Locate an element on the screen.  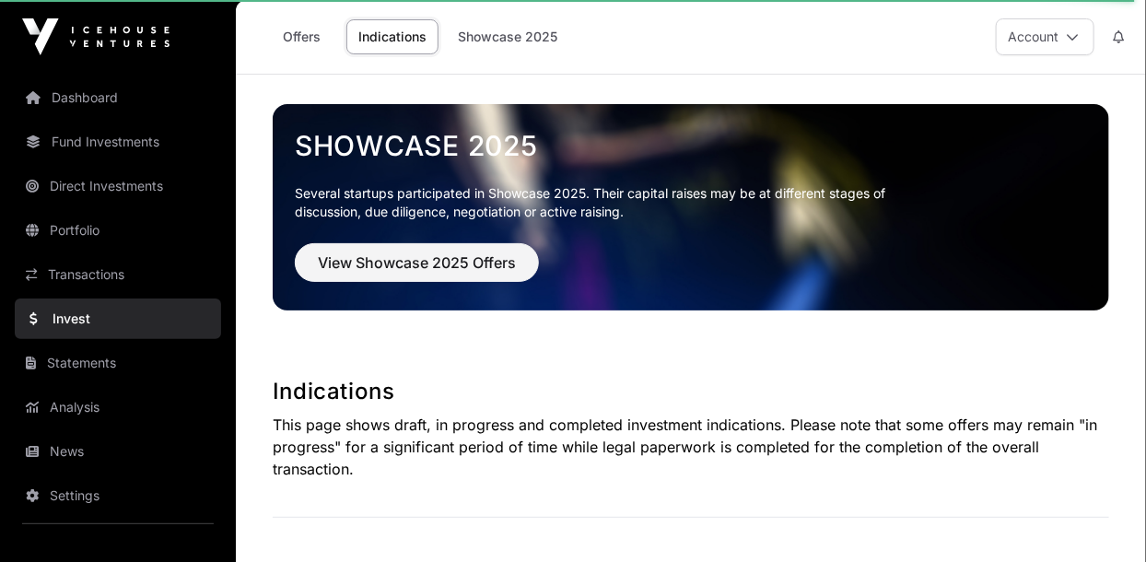
p: Several startups participated in Showcase 2025. Their capital raises may be at different stages o... is located at coordinates (604, 203).